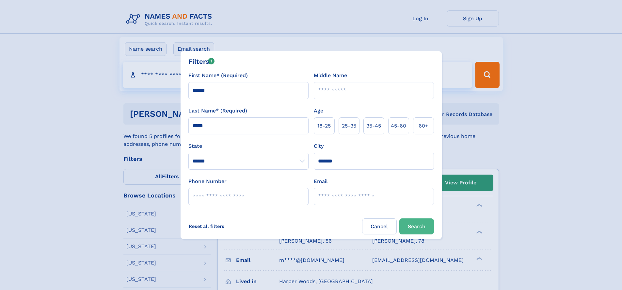 The image size is (622, 290). I want to click on span: 45‑60, so click(399, 126).